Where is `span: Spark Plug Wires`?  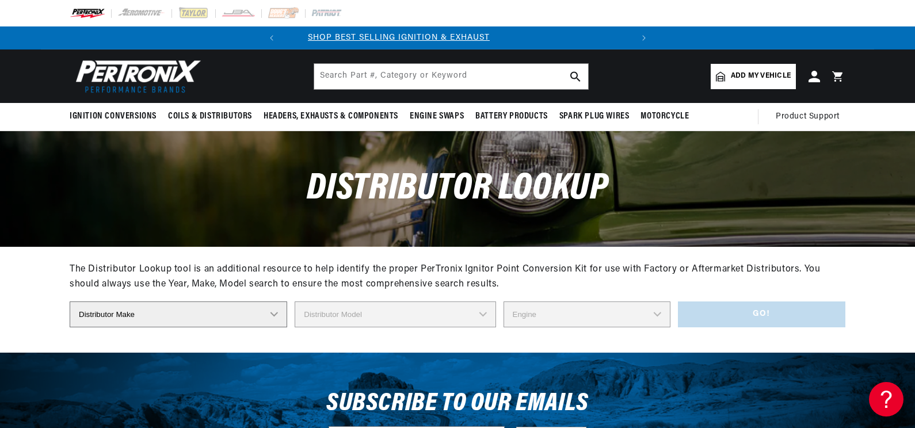 span: Spark Plug Wires is located at coordinates (595, 116).